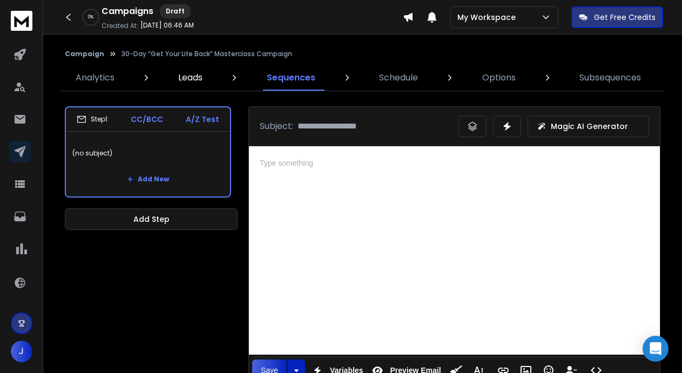 The height and width of the screenshot is (373, 682). What do you see at coordinates (610, 78) in the screenshot?
I see `p: Subsequences` at bounding box center [610, 78].